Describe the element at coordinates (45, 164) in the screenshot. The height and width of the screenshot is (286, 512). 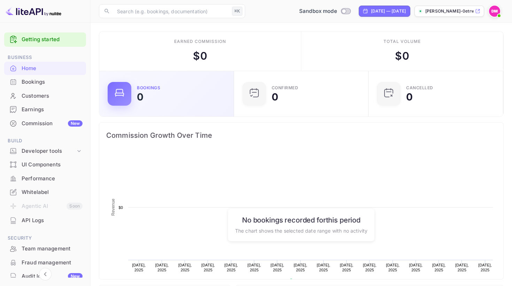
I see `a: UI Components` at that location.